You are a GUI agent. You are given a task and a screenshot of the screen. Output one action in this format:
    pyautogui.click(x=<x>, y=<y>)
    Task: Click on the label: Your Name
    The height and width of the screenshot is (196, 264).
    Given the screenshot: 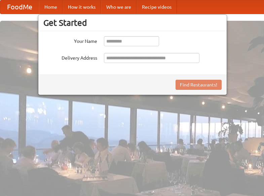 What is the action you would take?
    pyautogui.click(x=70, y=40)
    